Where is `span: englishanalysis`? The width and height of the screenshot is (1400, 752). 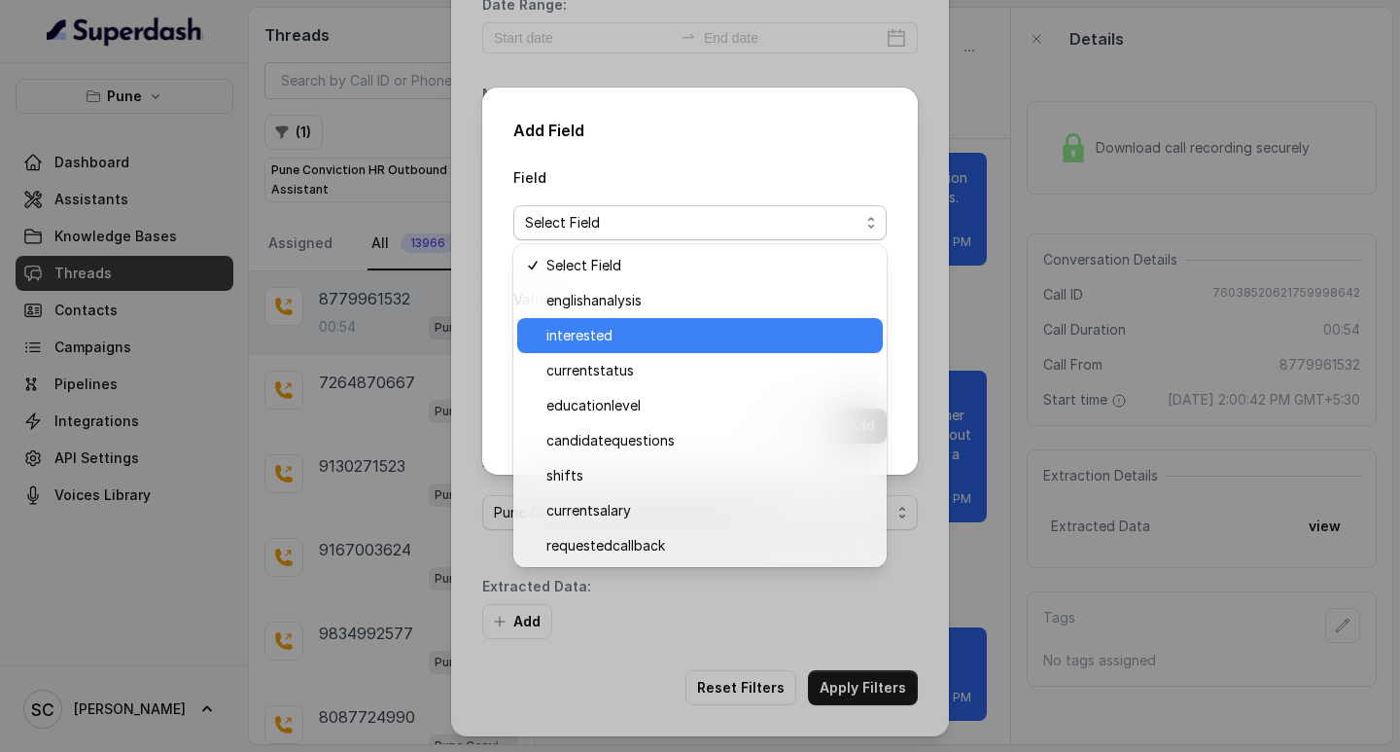
span: englishanalysis is located at coordinates (709, 300).